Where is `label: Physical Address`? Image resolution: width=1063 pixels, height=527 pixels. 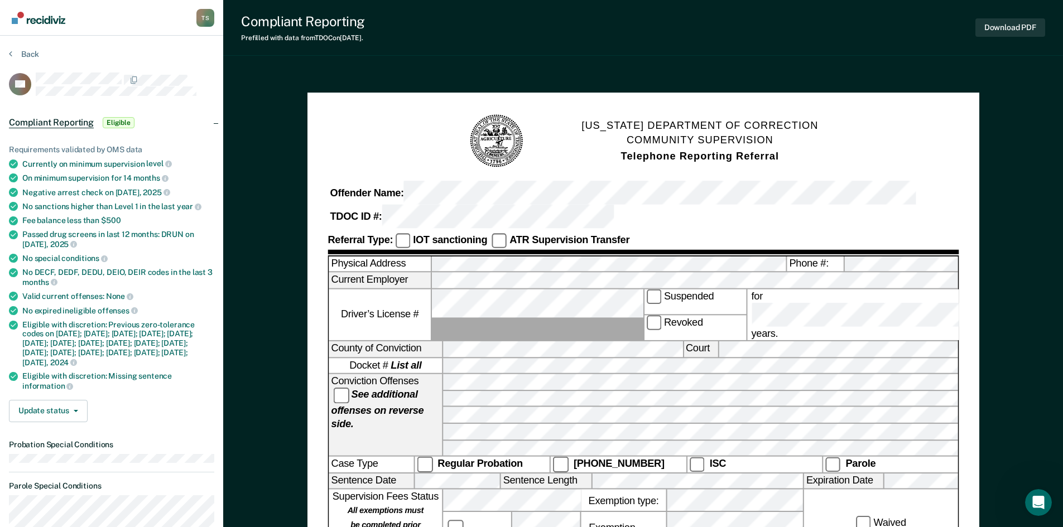 label: Physical Address is located at coordinates (379, 264).